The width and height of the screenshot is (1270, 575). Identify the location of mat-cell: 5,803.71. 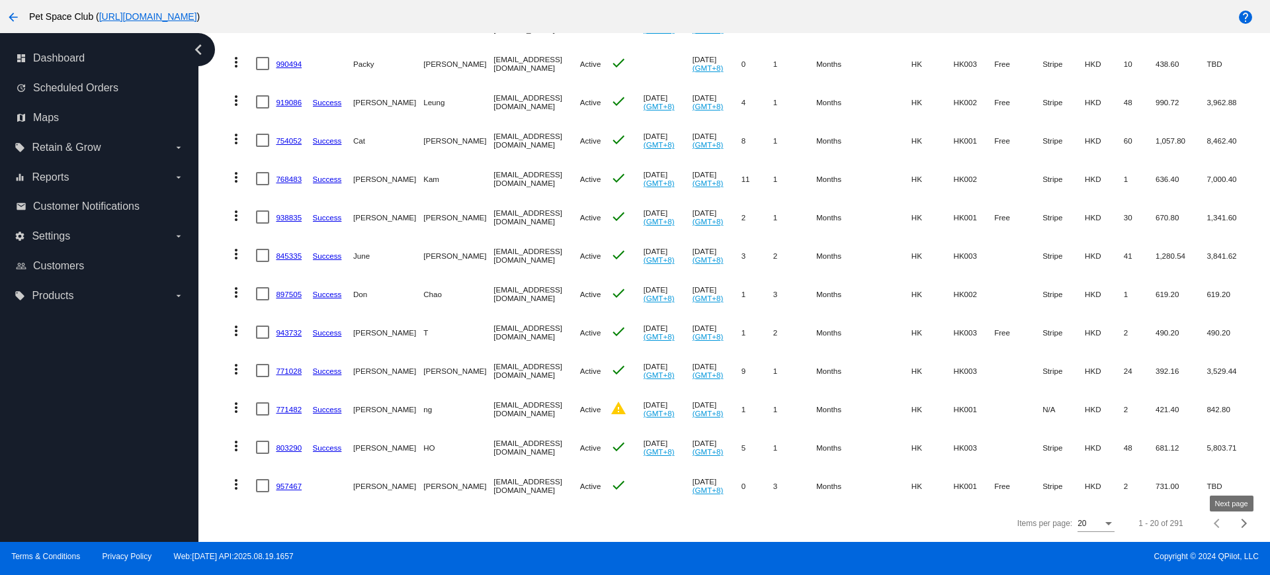
(1231, 447).